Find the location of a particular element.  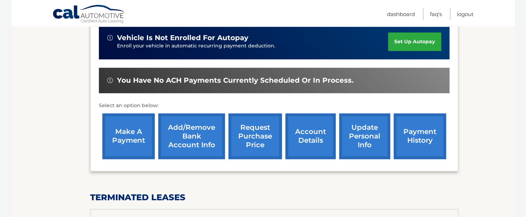

a: Dashboard is located at coordinates (401, 14).